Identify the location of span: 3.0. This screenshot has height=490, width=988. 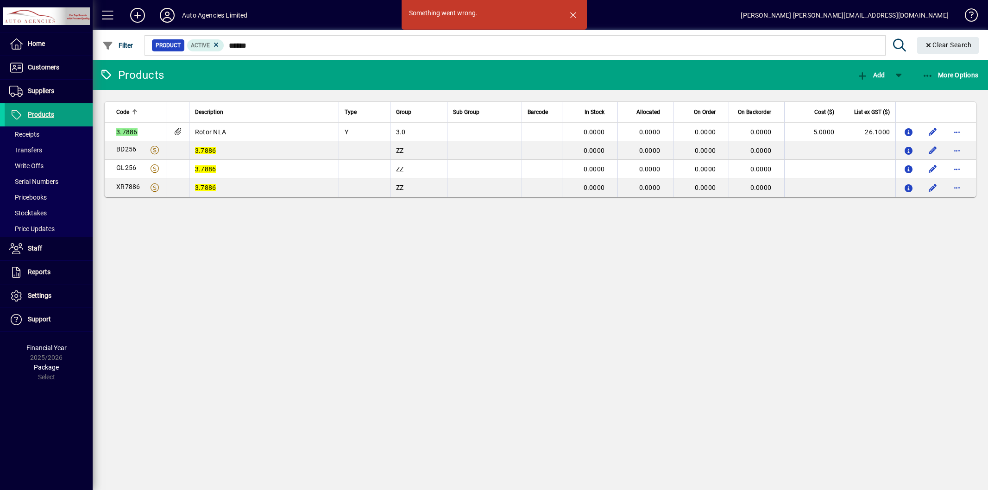
(401, 132).